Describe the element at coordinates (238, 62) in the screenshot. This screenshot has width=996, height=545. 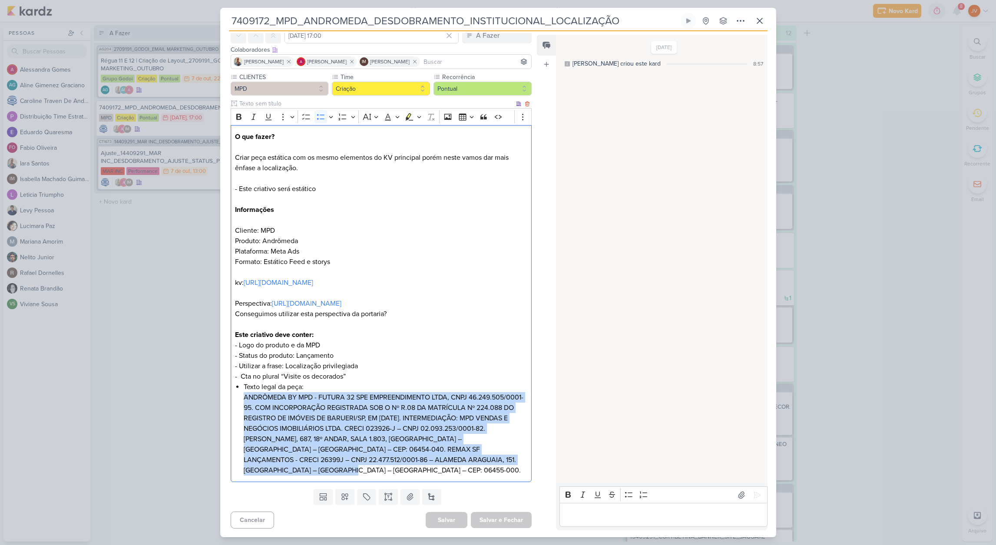
I see `img: Iara Santos` at that location.